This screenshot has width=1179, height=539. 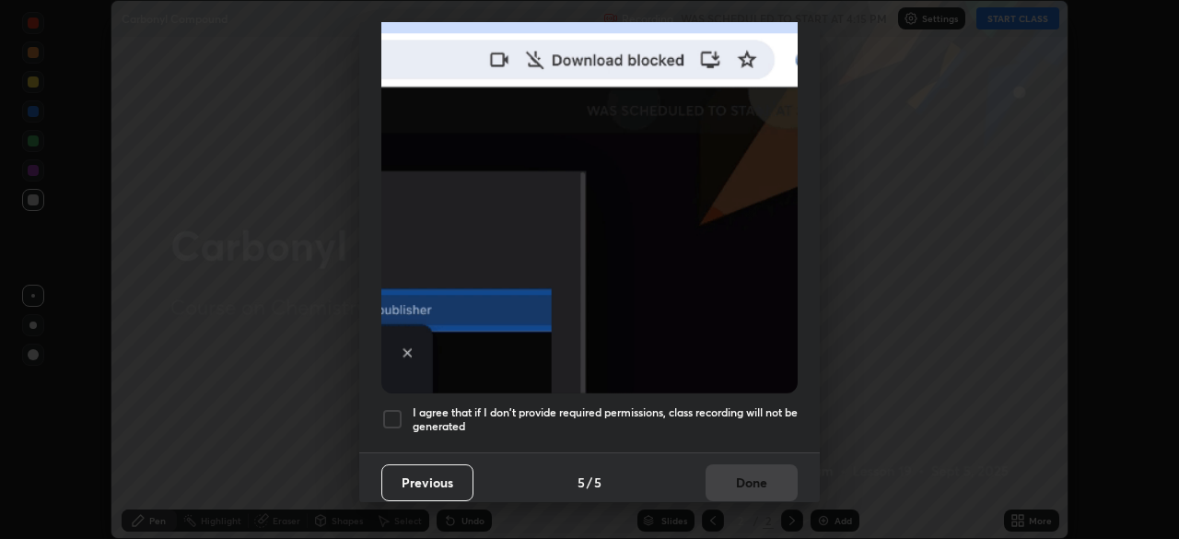 What do you see at coordinates (605, 419) in the screenshot?
I see `h5: I agree that if I don't provide required permissions, class recording will not be generated` at bounding box center [605, 419].